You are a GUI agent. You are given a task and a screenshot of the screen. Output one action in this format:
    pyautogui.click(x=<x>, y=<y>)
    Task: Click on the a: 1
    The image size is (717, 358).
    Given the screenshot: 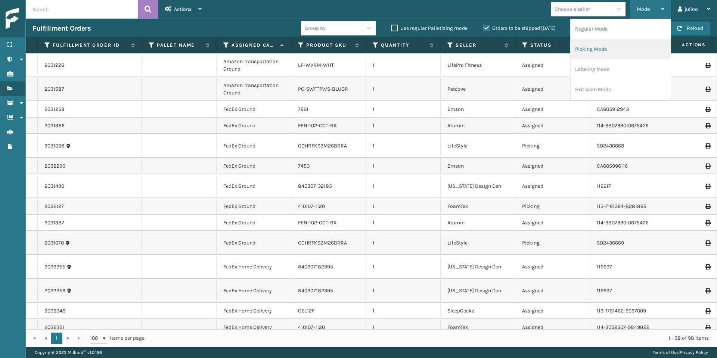 What is the action you would take?
    pyautogui.click(x=57, y=338)
    